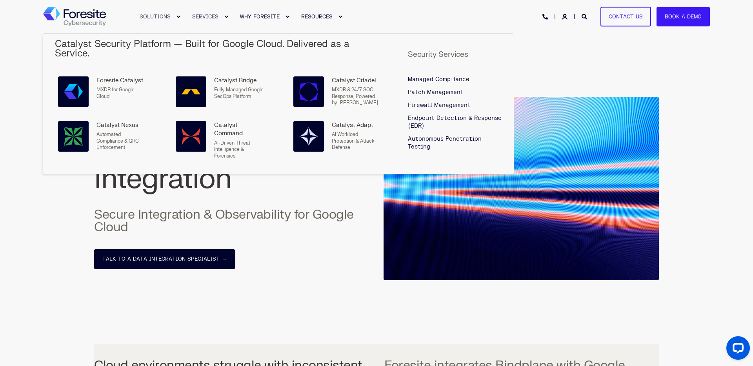 This screenshot has height=366, width=753. What do you see at coordinates (626, 16) in the screenshot?
I see `a: Contact Us` at bounding box center [626, 16].